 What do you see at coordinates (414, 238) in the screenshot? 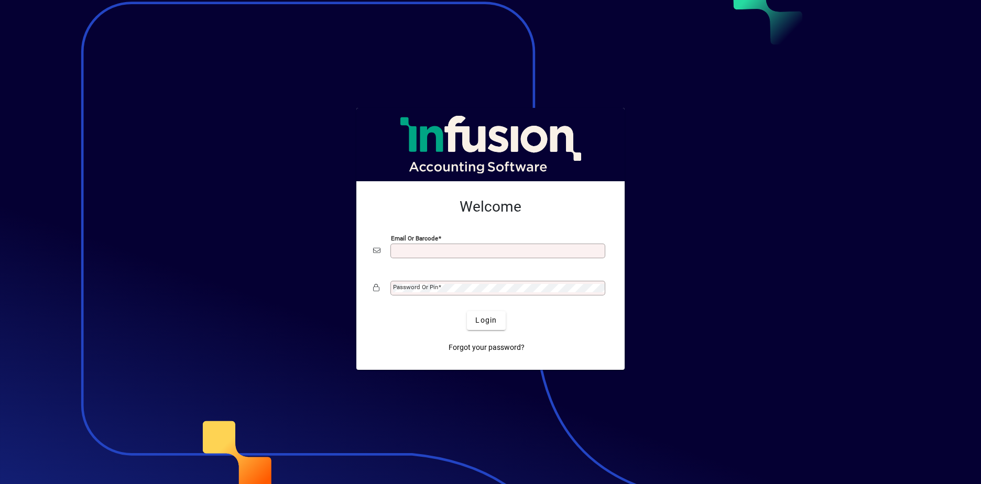
I see `mat-label: Email or Barcode` at bounding box center [414, 238].